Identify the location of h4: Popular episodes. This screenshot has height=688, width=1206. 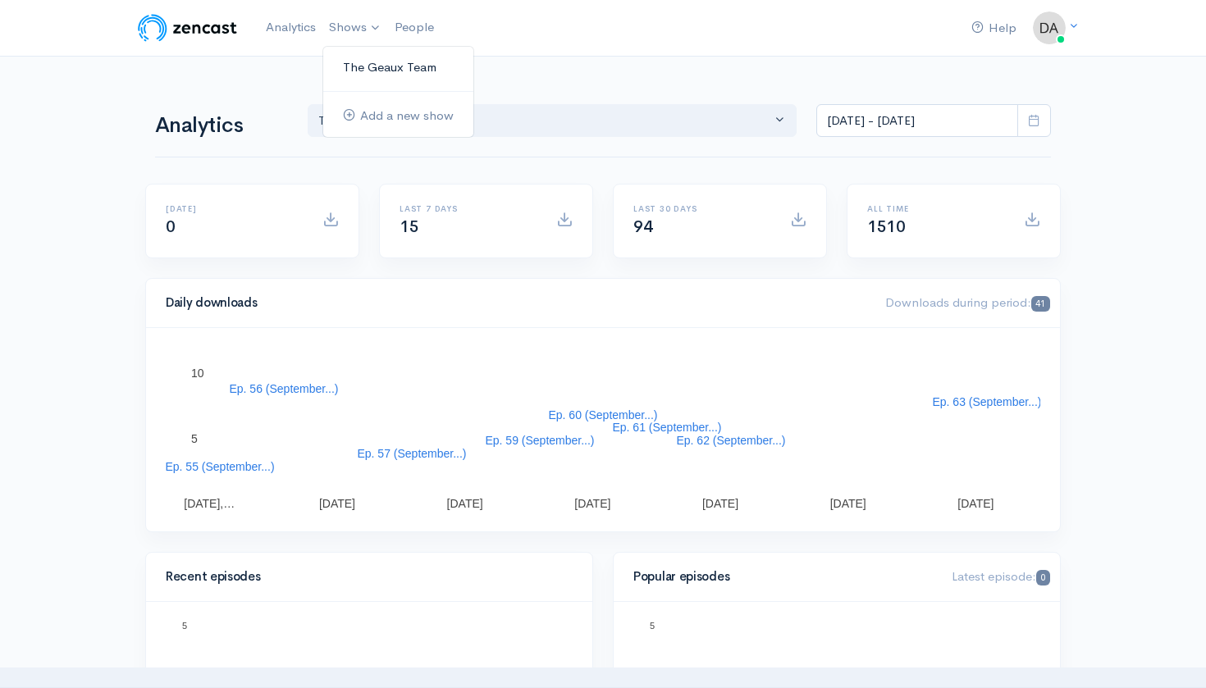
(782, 577).